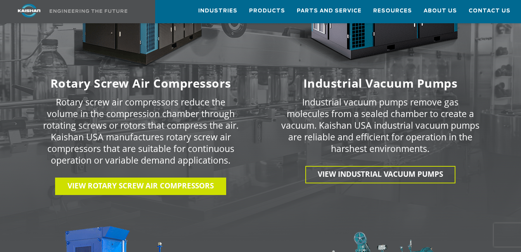 The image size is (521, 252). Describe the element at coordinates (489, 11) in the screenshot. I see `span: Contact Us` at that location.